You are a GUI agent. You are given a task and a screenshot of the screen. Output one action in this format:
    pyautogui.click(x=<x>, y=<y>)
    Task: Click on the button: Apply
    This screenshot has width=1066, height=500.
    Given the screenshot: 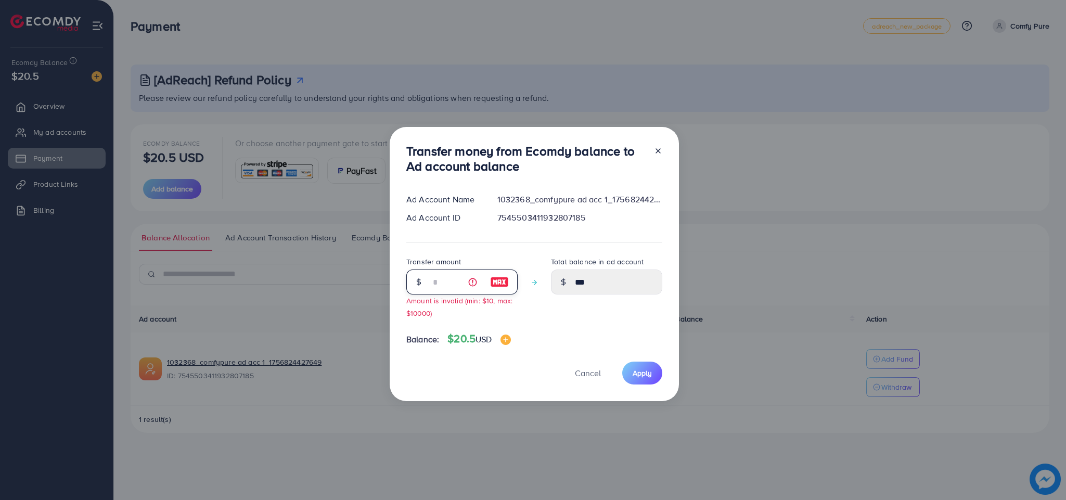 What is the action you would take?
    pyautogui.click(x=642, y=373)
    